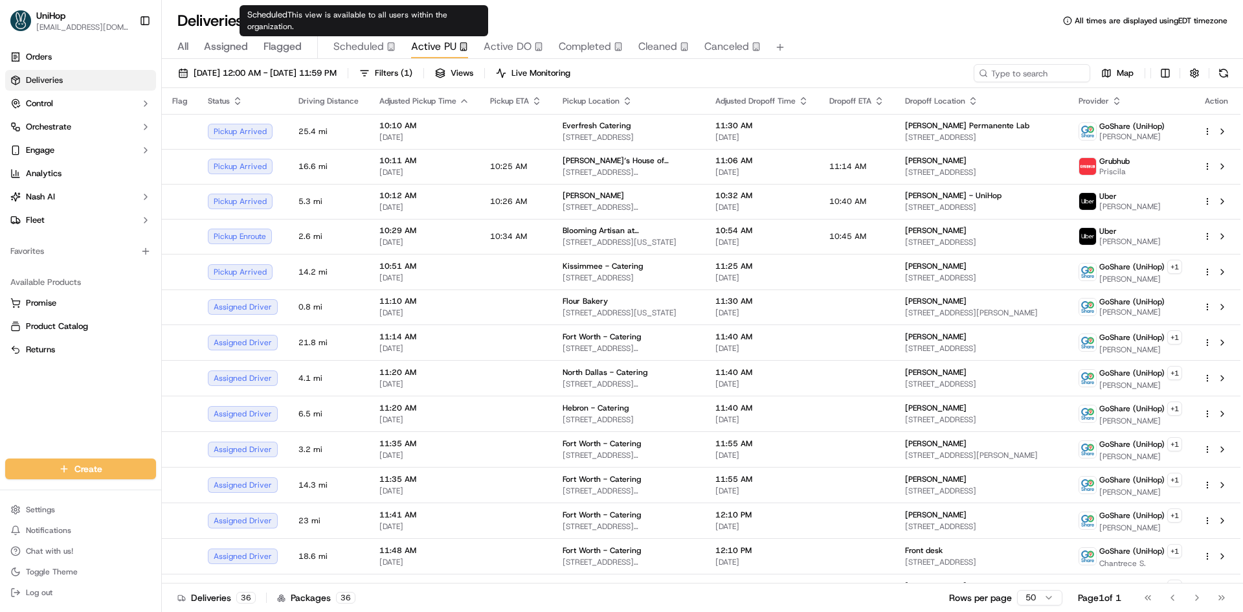  What do you see at coordinates (328, 201) in the screenshot?
I see `span: 5.3 mi` at bounding box center [328, 201].